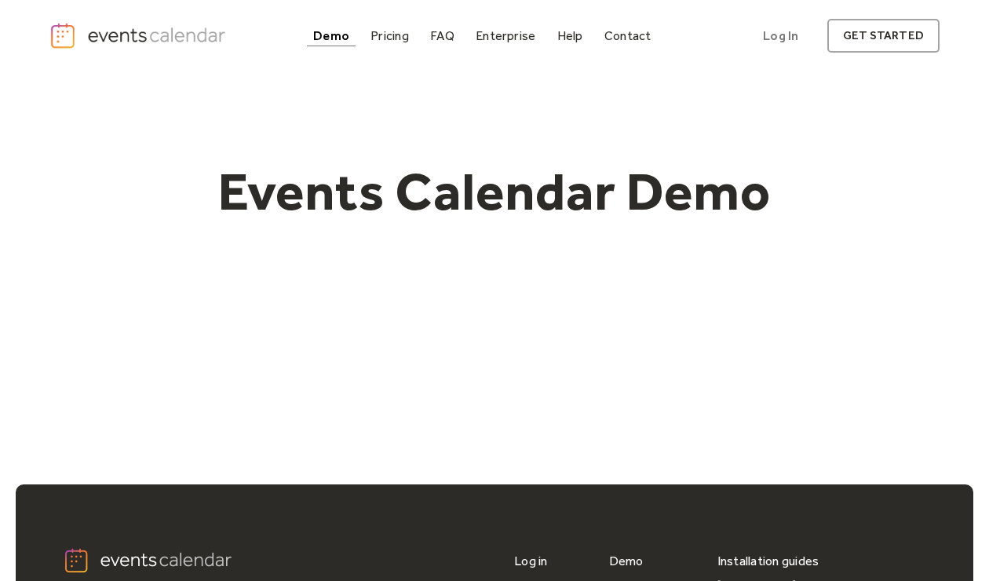  I want to click on div: Help, so click(570, 35).